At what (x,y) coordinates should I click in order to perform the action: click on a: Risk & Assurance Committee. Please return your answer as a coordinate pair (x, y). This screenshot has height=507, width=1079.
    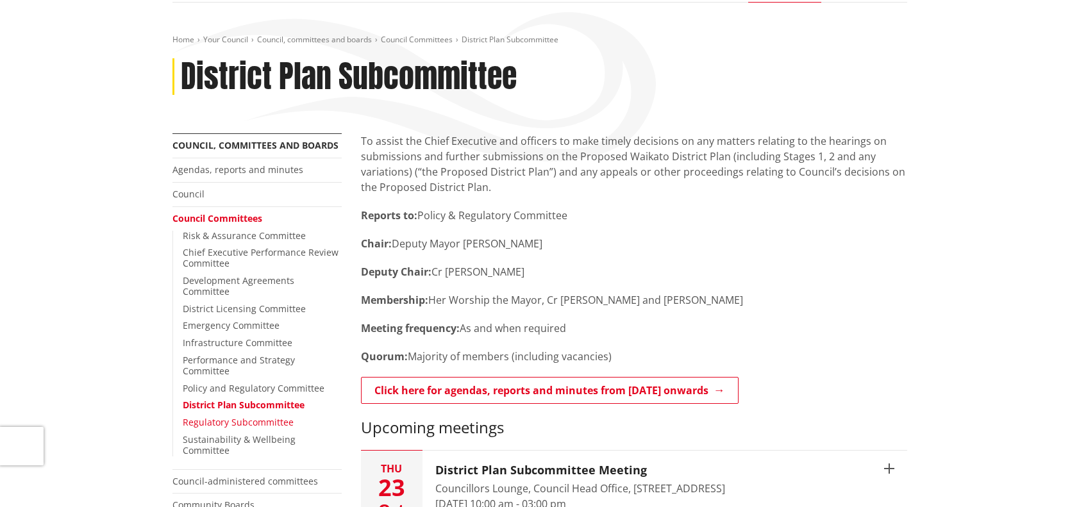
    Looking at the image, I should click on (244, 235).